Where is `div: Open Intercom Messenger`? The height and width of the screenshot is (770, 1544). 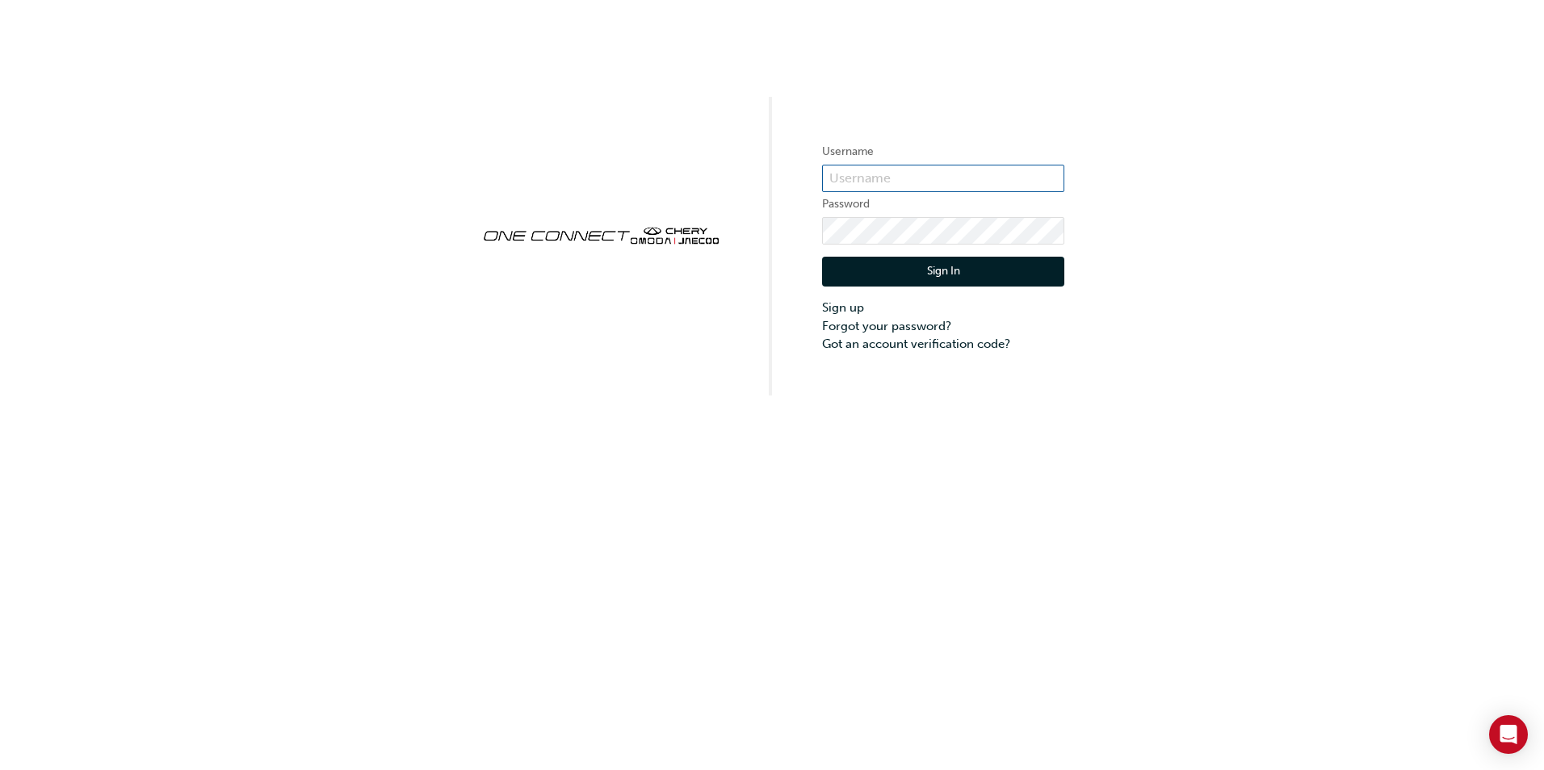 div: Open Intercom Messenger is located at coordinates (1508, 735).